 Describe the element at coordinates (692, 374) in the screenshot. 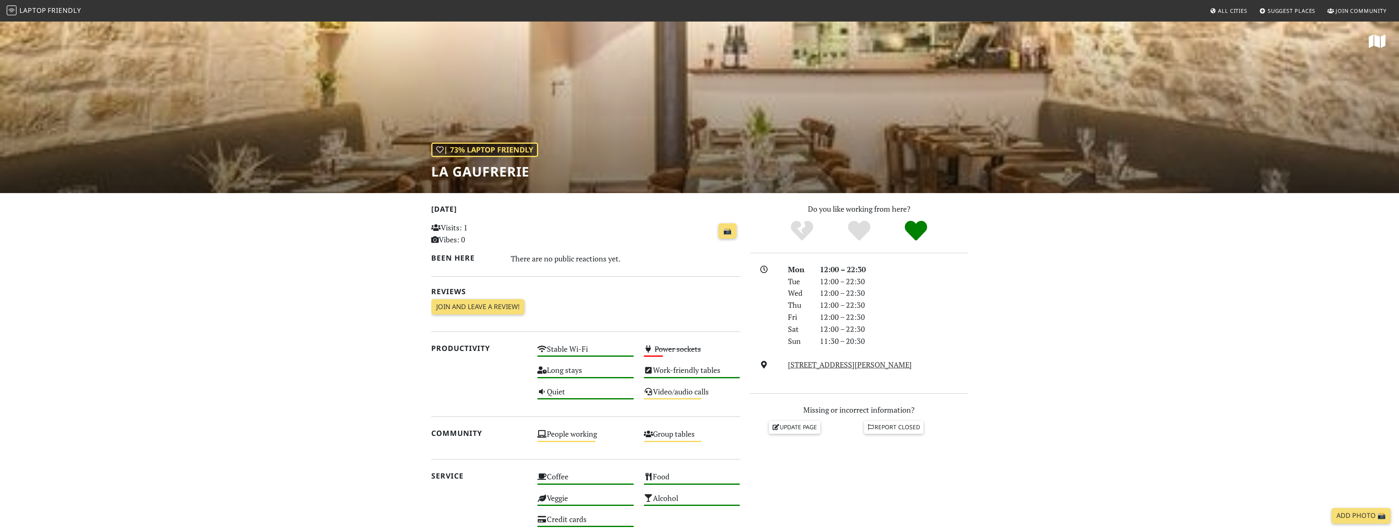

I see `div: Work-friendly tables` at that location.